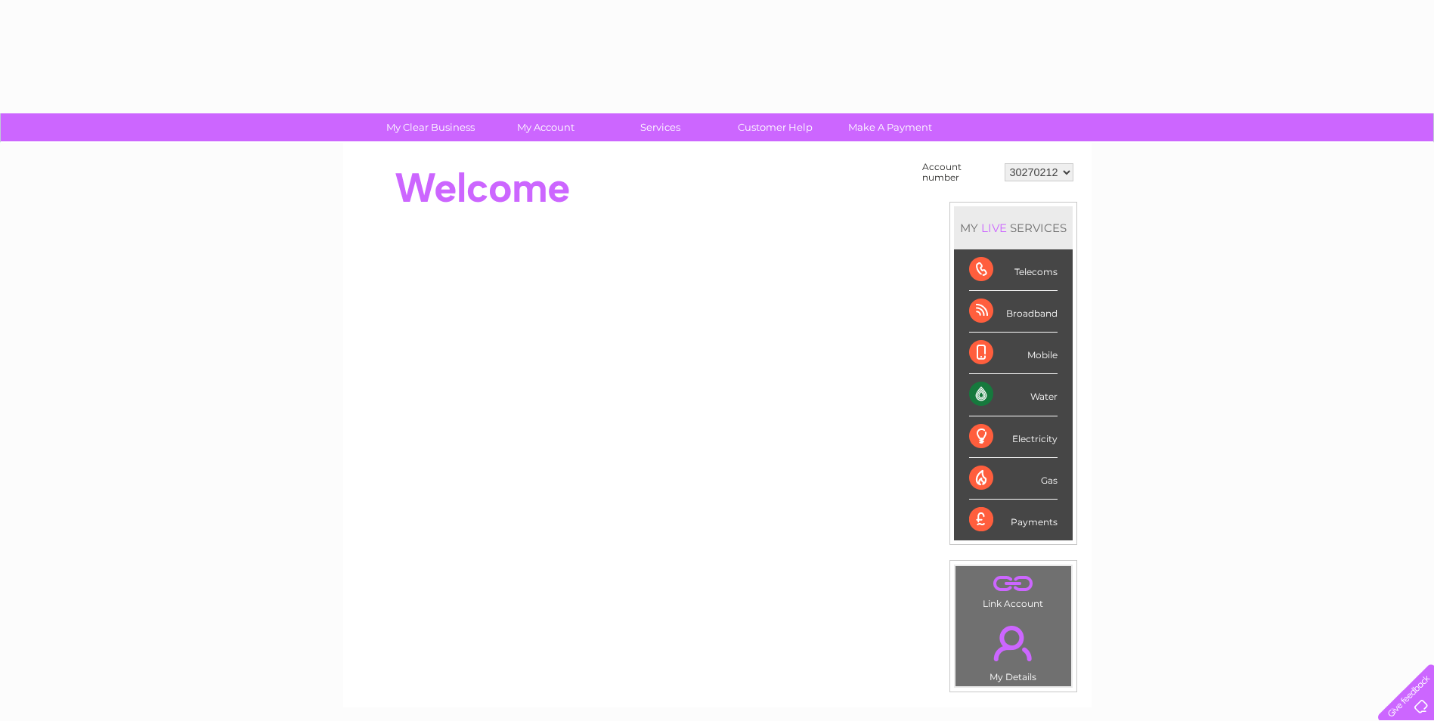 The width and height of the screenshot is (1434, 721). I want to click on div: Electricity, so click(1013, 437).